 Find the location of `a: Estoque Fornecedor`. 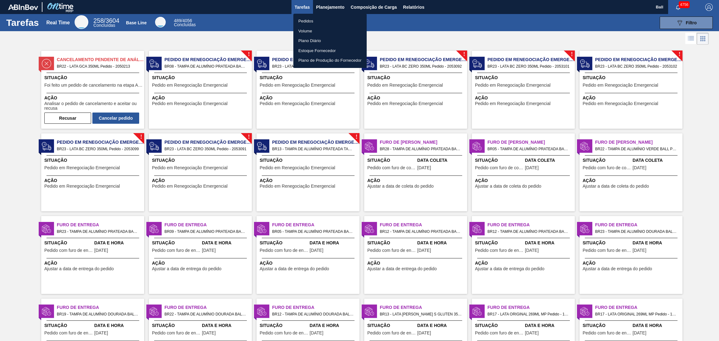

a: Estoque Fornecedor is located at coordinates (330, 51).